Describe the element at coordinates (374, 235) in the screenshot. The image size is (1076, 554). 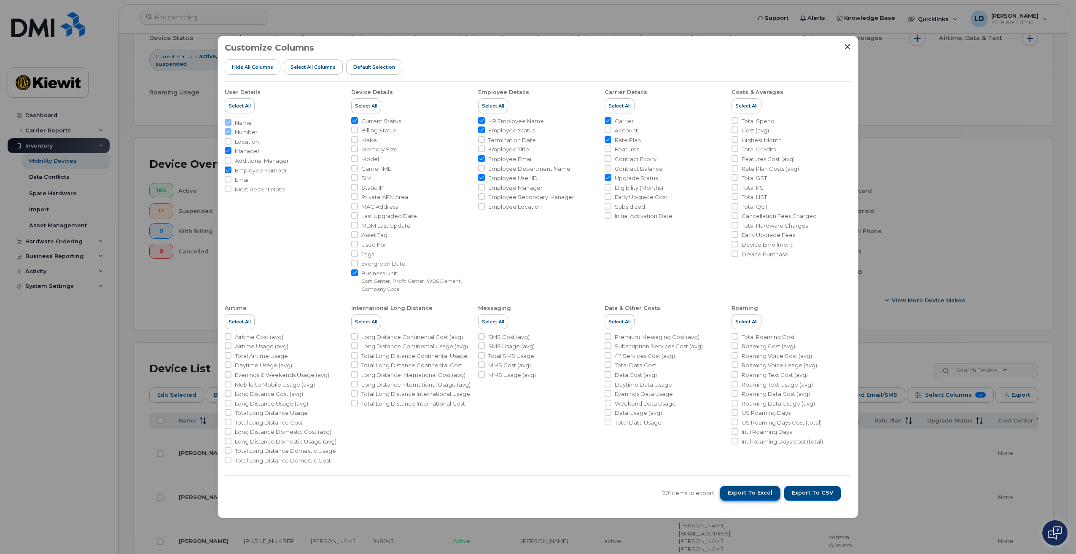
I see `span: Asset Tag` at that location.